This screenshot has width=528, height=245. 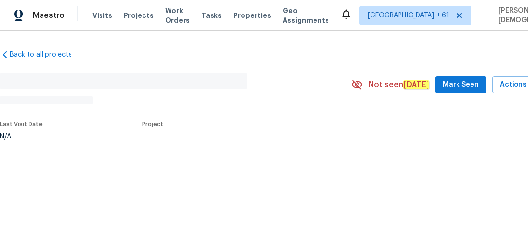 What do you see at coordinates (306, 15) in the screenshot?
I see `span: Geo Assignments` at bounding box center [306, 15].